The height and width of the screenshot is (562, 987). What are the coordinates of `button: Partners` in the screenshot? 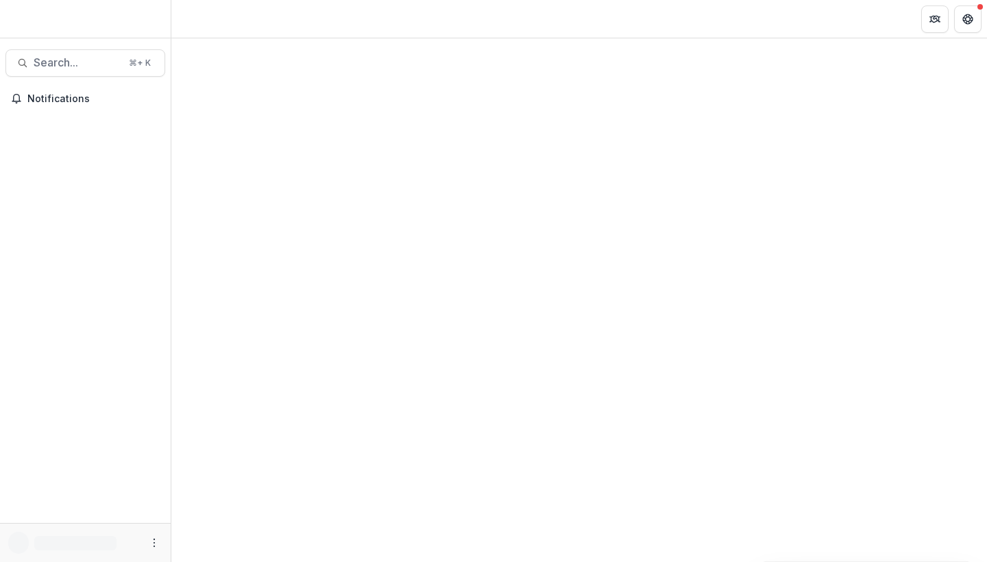 It's located at (935, 19).